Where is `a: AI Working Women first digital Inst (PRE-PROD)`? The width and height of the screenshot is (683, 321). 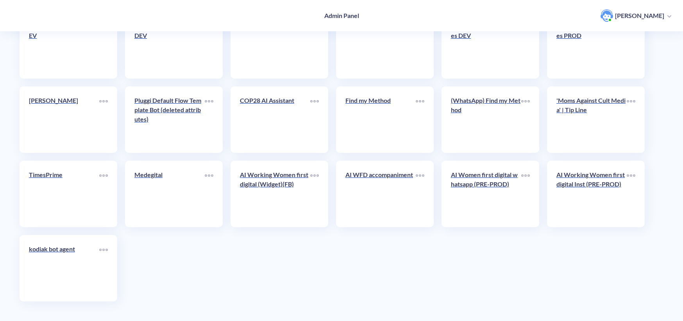 a: AI Working Women first digital Inst (PRE-PROD) is located at coordinates (591, 194).